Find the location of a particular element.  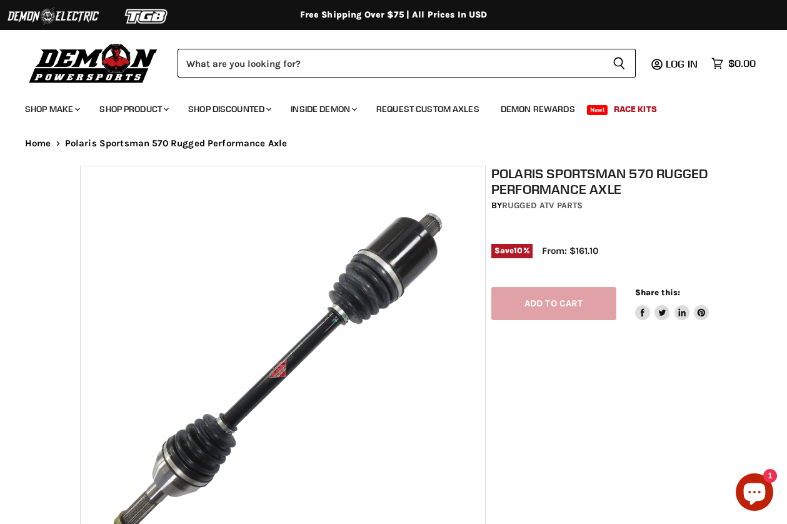

span: Share this: is located at coordinates (658, 292).